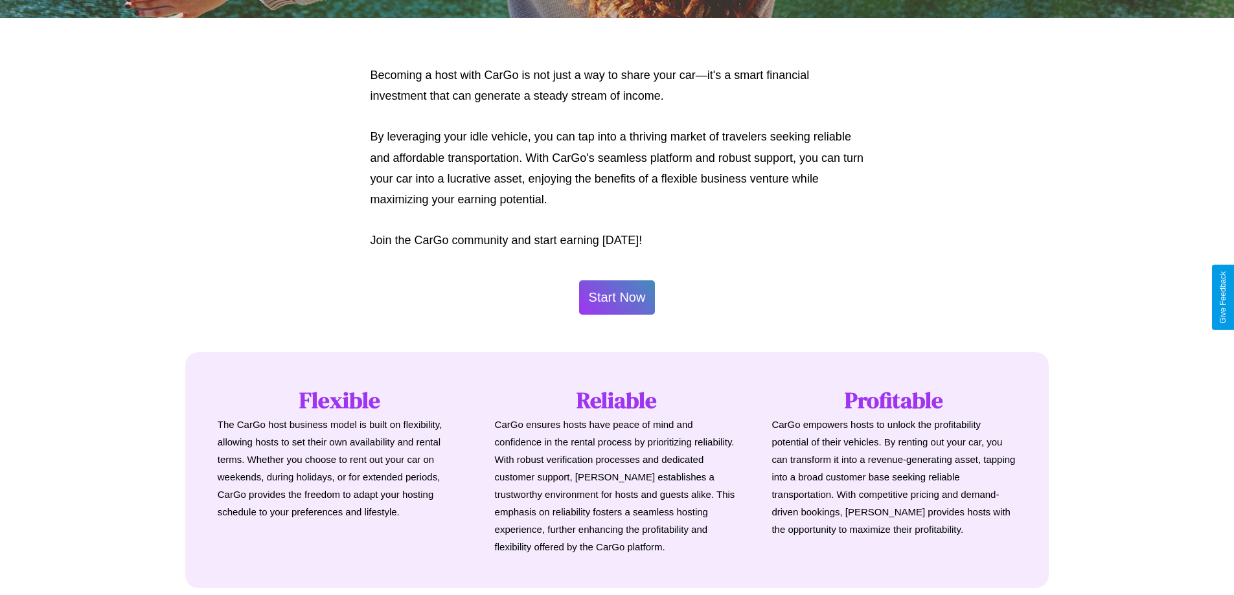  Describe the element at coordinates (340, 468) in the screenshot. I see `p: The CarGo host business model is built on flexibility, allowing hosts to set their own availabili...` at that location.